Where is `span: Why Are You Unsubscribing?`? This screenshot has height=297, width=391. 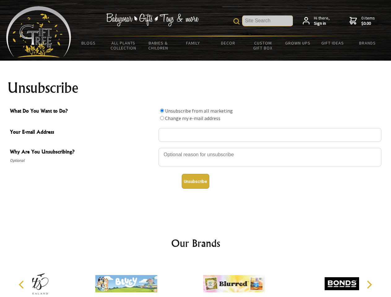
span: Why Are You Unsubscribing? is located at coordinates (83, 152).